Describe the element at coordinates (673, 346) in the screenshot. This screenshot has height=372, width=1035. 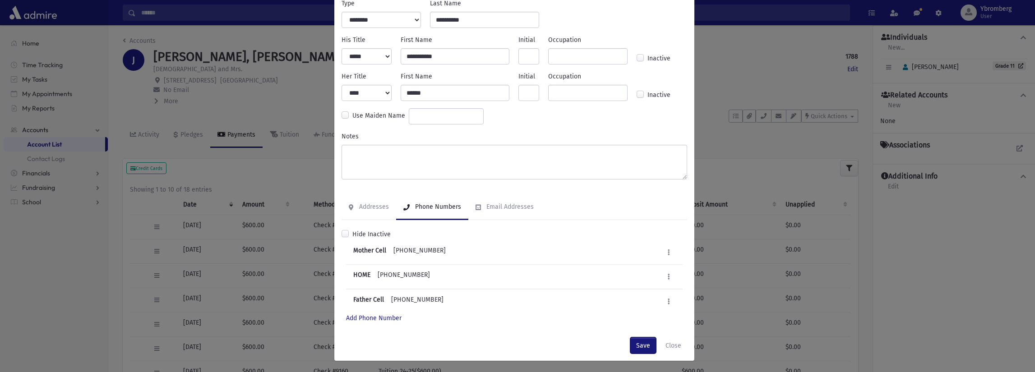
I see `button: Close` at that location.